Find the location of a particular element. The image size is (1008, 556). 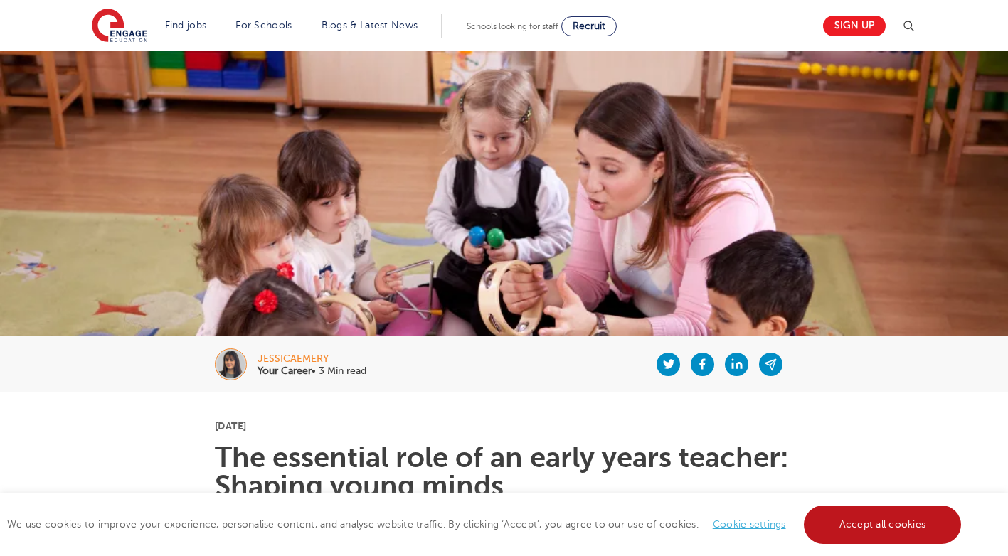

h1: The essential role of an early years teacher: Shaping young minds is located at coordinates (503, 472).